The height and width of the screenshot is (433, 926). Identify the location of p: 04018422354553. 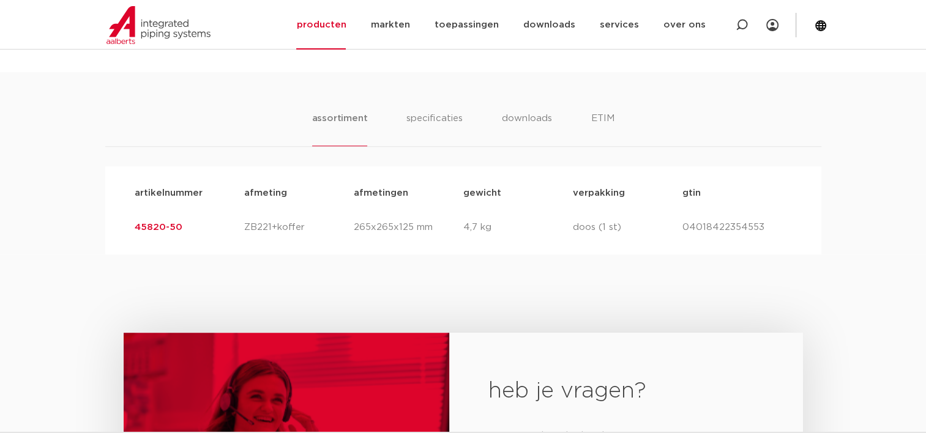
(737, 228).